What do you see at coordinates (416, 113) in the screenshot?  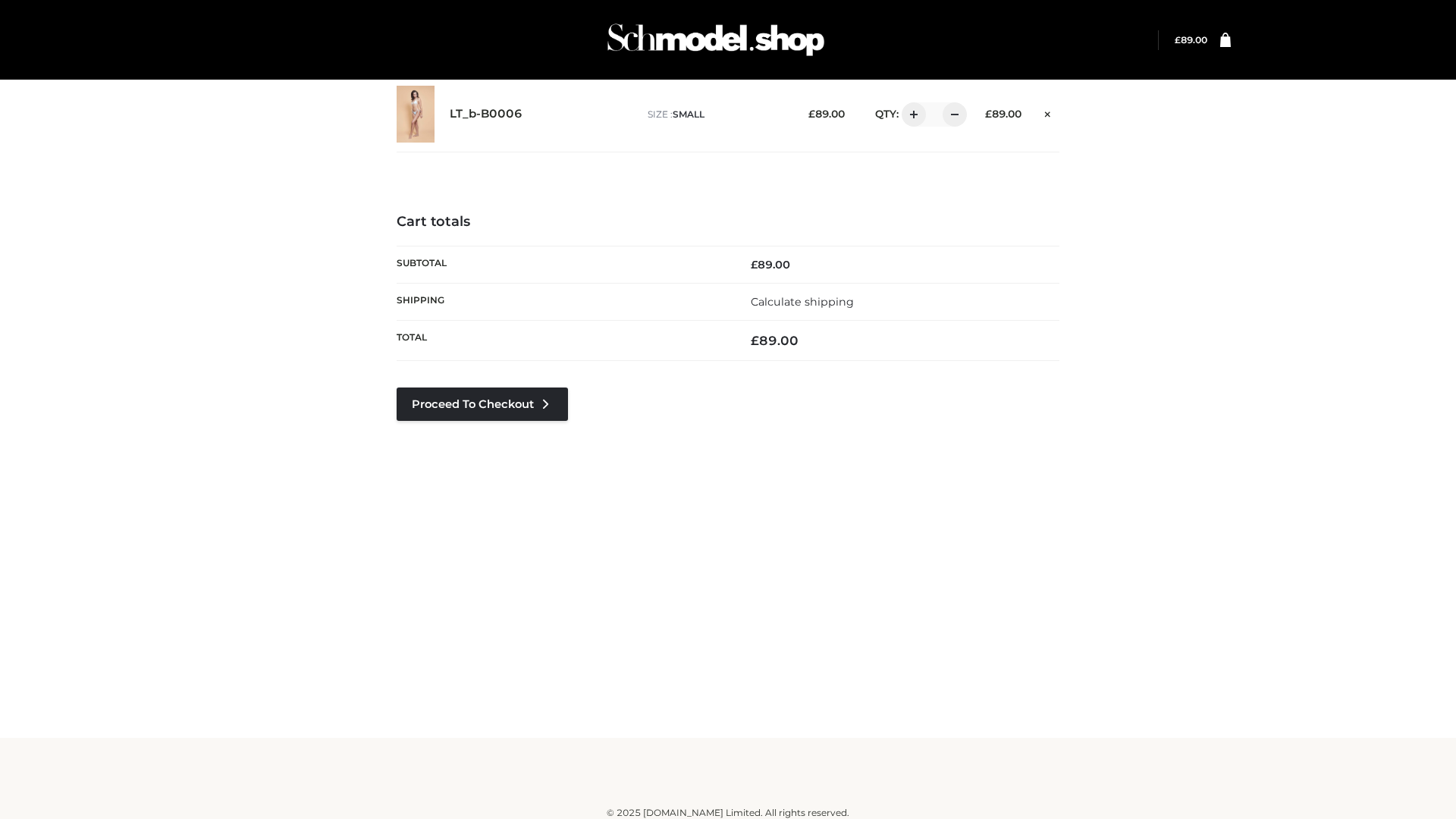 I see `img: LT_b-B0006 - SMALL` at bounding box center [416, 113].